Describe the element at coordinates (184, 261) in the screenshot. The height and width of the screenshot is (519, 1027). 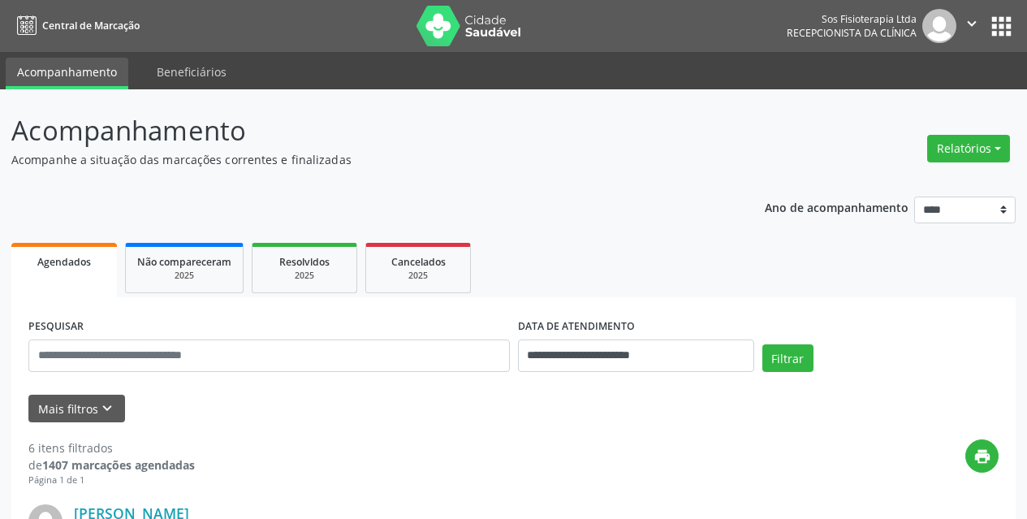
I see `span: Não compareceram` at that location.